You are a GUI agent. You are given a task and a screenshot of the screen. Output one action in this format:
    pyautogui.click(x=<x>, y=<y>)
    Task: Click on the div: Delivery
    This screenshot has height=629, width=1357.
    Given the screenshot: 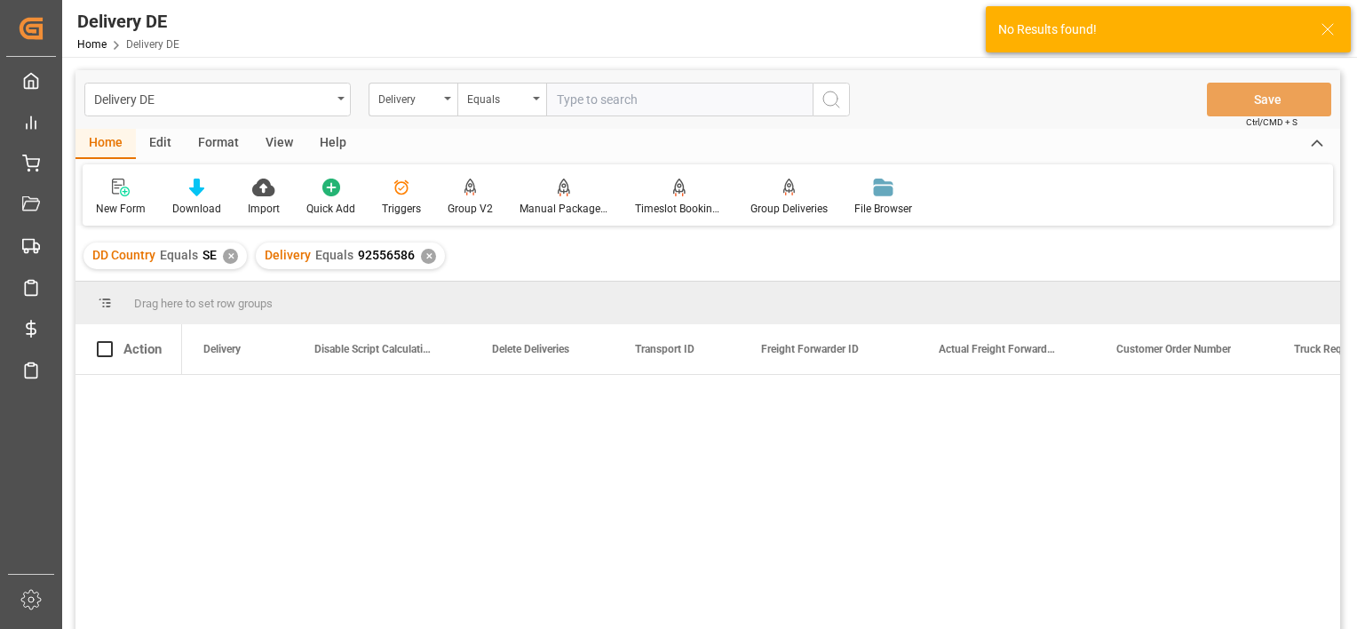 What is the action you would take?
    pyautogui.click(x=409, y=97)
    